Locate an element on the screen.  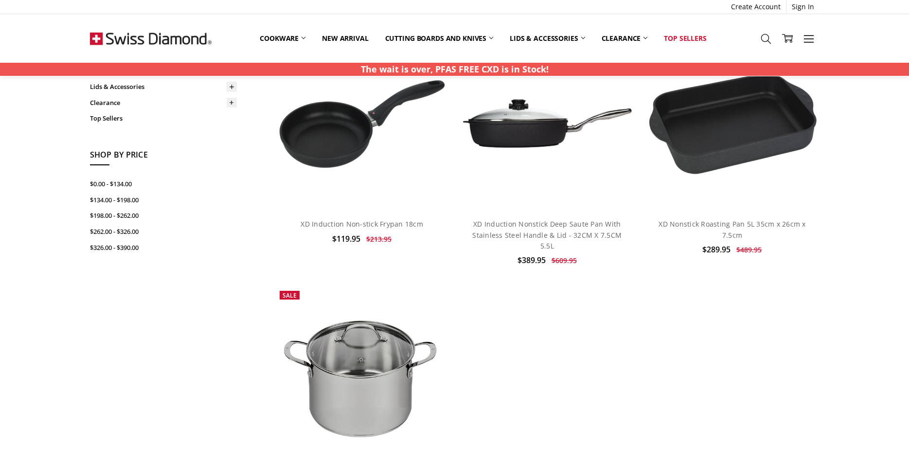
span: $213.95 is located at coordinates (379, 239).